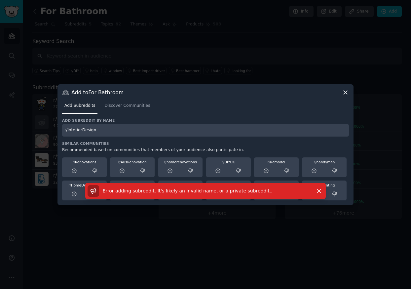 The width and height of the screenshot is (411, 289). I want to click on div: Remodel, so click(276, 162).